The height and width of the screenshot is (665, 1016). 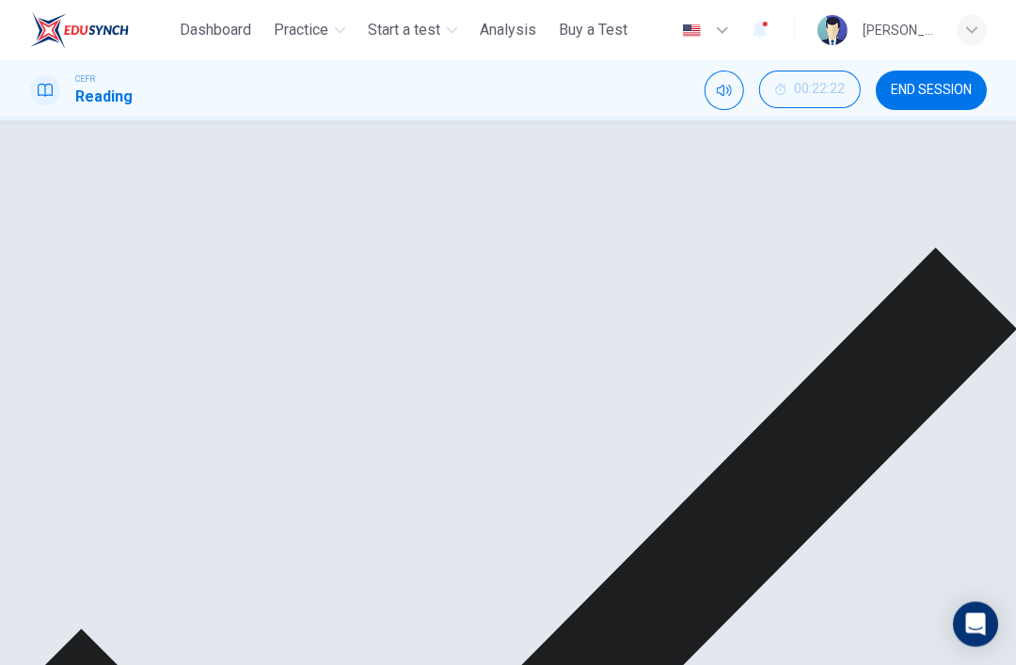 I want to click on span: Start a test, so click(x=404, y=30).